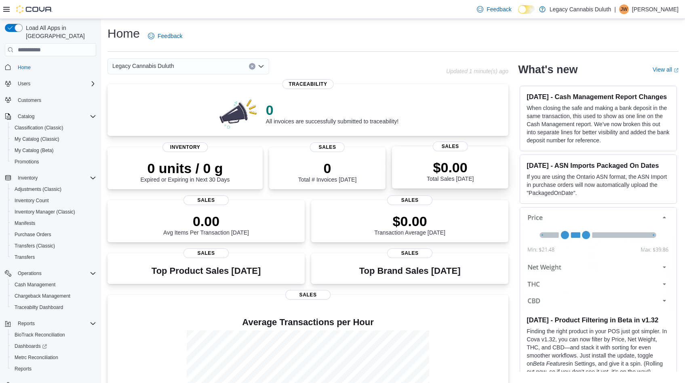 The image size is (685, 383). What do you see at coordinates (54, 234) in the screenshot?
I see `button: Purchase Orders` at bounding box center [54, 234].